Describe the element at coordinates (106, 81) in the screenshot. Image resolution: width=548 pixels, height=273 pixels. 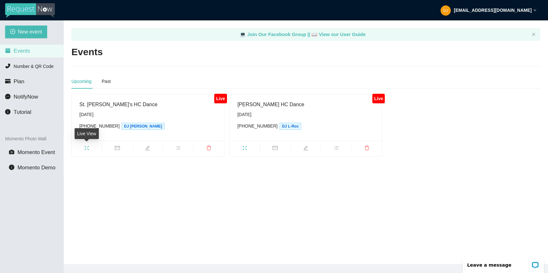
I see `div: Past` at that location.